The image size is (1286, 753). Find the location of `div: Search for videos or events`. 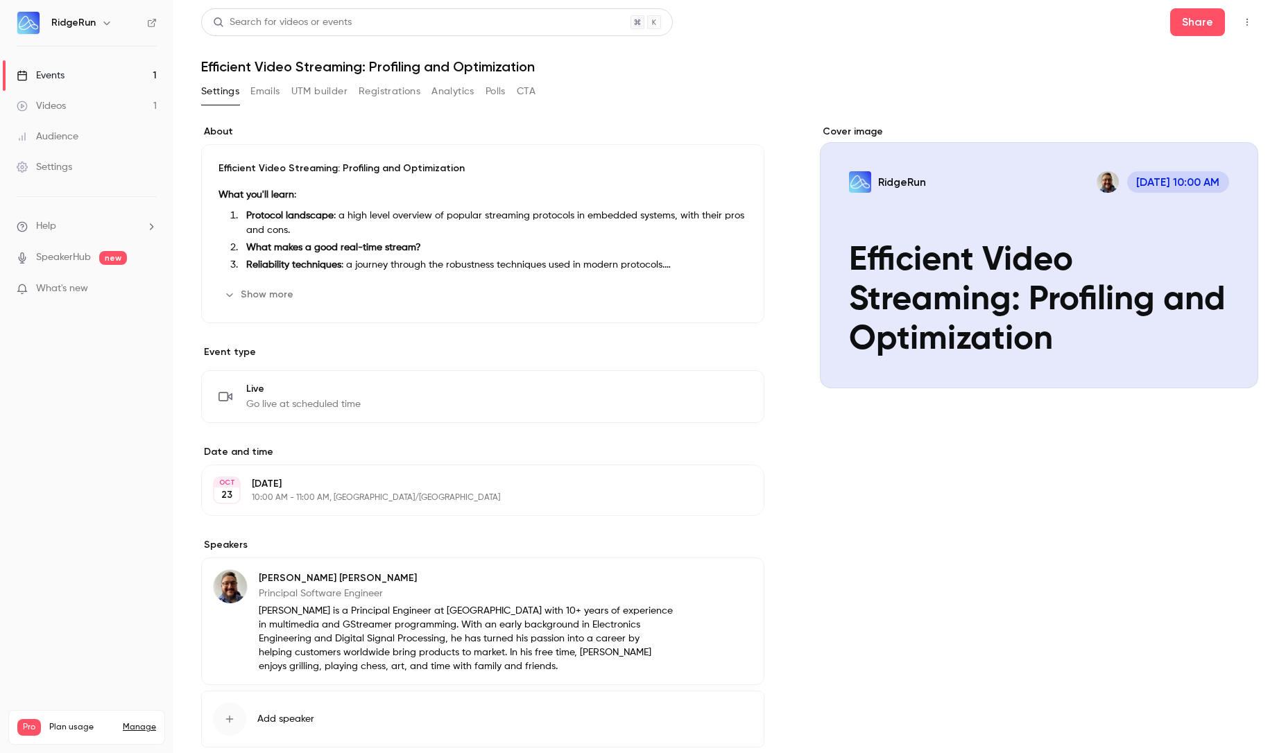

div: Search for videos or events is located at coordinates (282, 22).